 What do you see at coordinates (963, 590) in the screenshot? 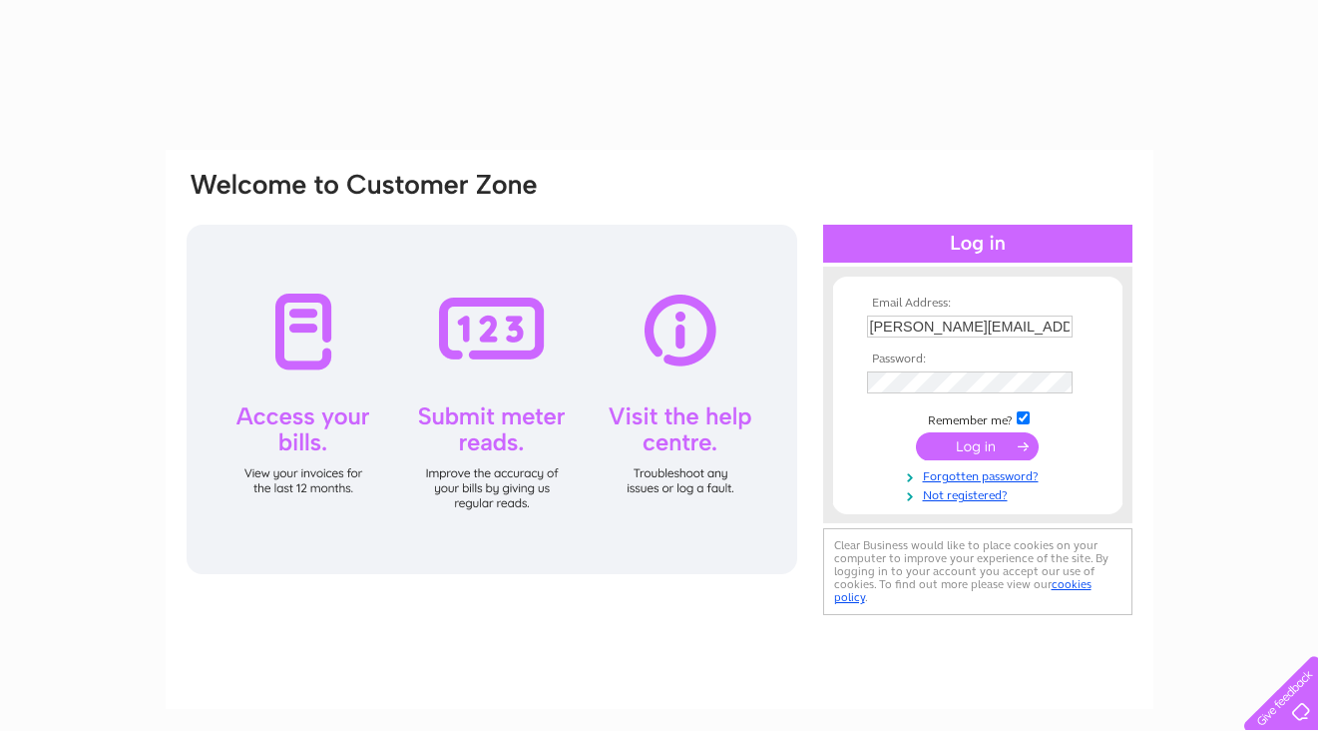
I see `a: cookies policy` at bounding box center [963, 590].